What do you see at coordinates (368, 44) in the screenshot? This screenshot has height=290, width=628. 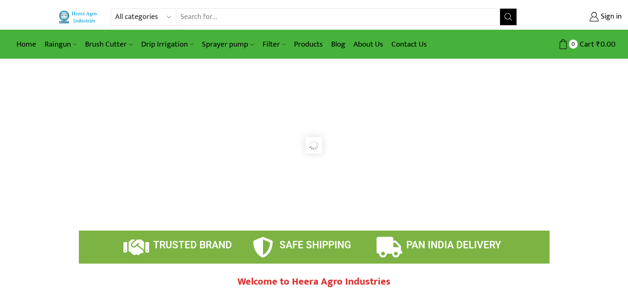 I see `a: About Us` at bounding box center [368, 44].